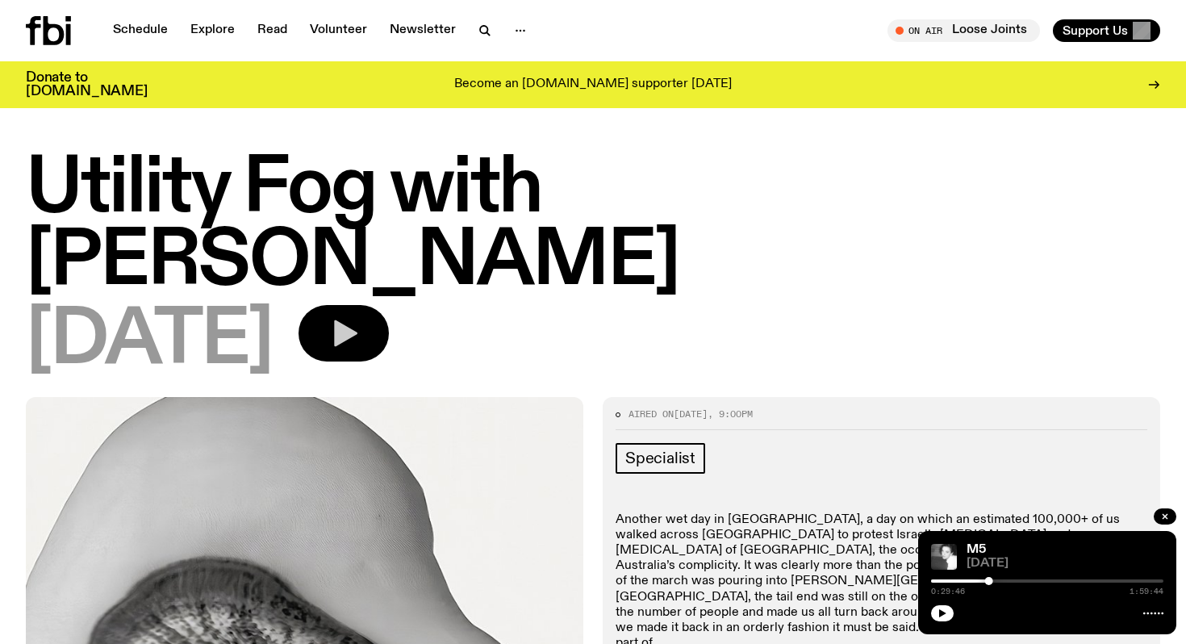 This screenshot has width=1186, height=644. Describe the element at coordinates (660, 458) in the screenshot. I see `a: Specialist` at that location.